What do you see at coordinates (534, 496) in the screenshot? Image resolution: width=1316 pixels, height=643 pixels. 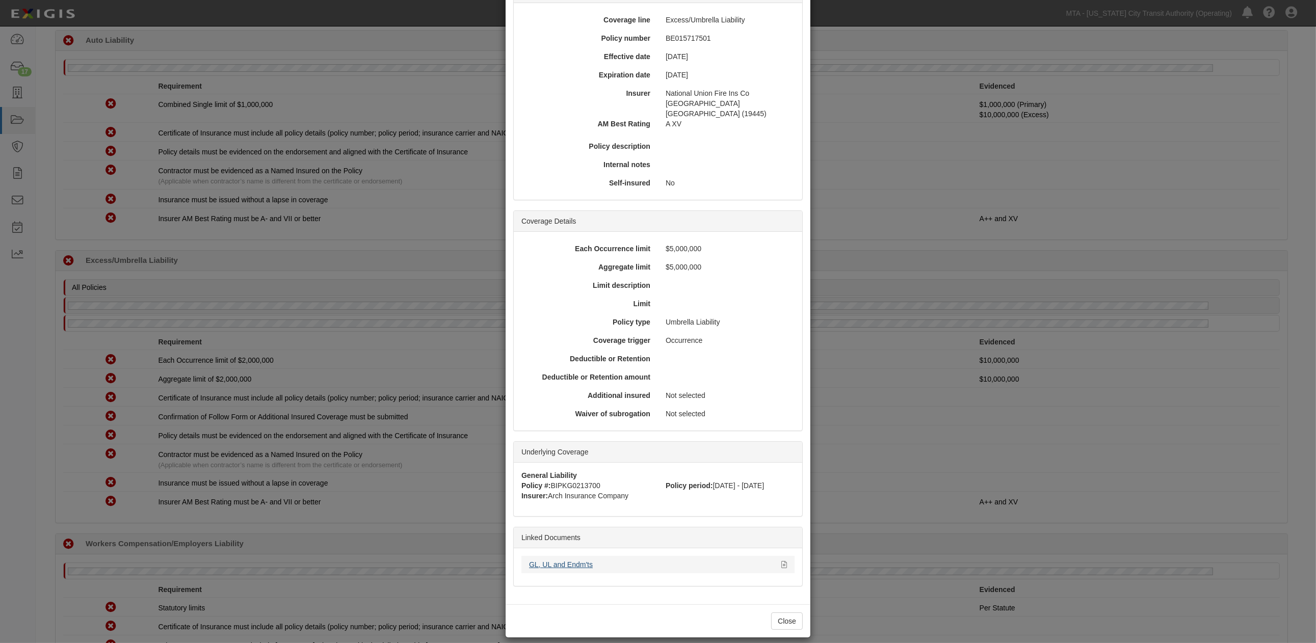 I see `strong: Insurer:` at bounding box center [534, 496].